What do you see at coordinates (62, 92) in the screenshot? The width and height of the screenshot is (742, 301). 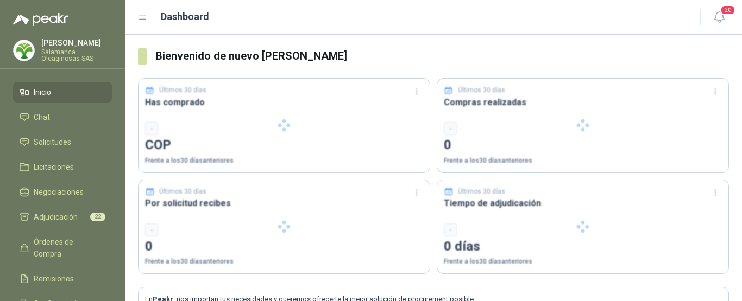 I see `a: Inicio` at bounding box center [62, 92].